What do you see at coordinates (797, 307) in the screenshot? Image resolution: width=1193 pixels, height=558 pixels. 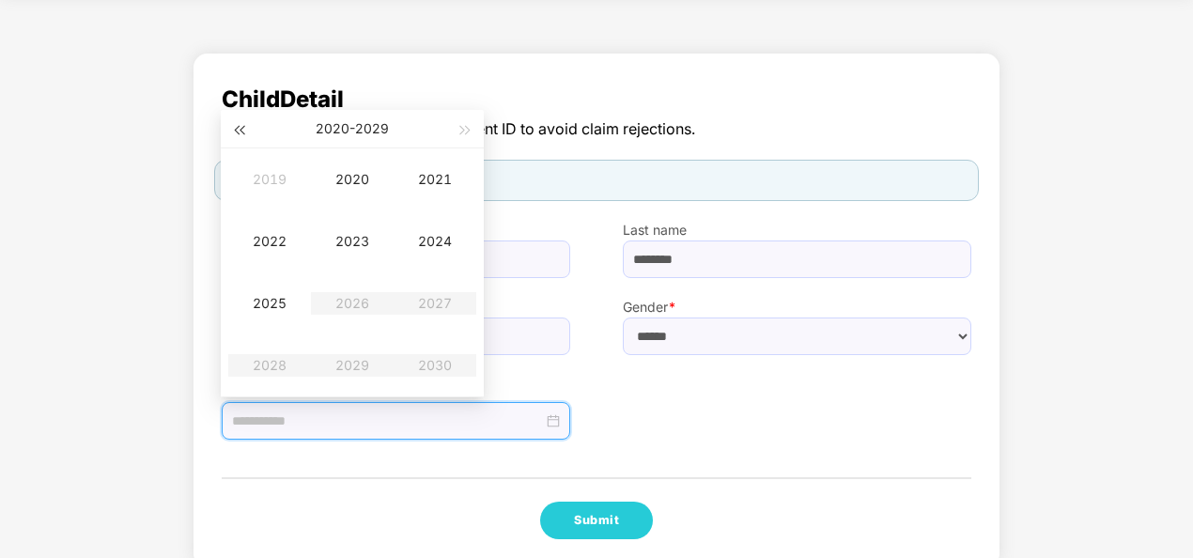 I see `label: Gender` at bounding box center [797, 307].